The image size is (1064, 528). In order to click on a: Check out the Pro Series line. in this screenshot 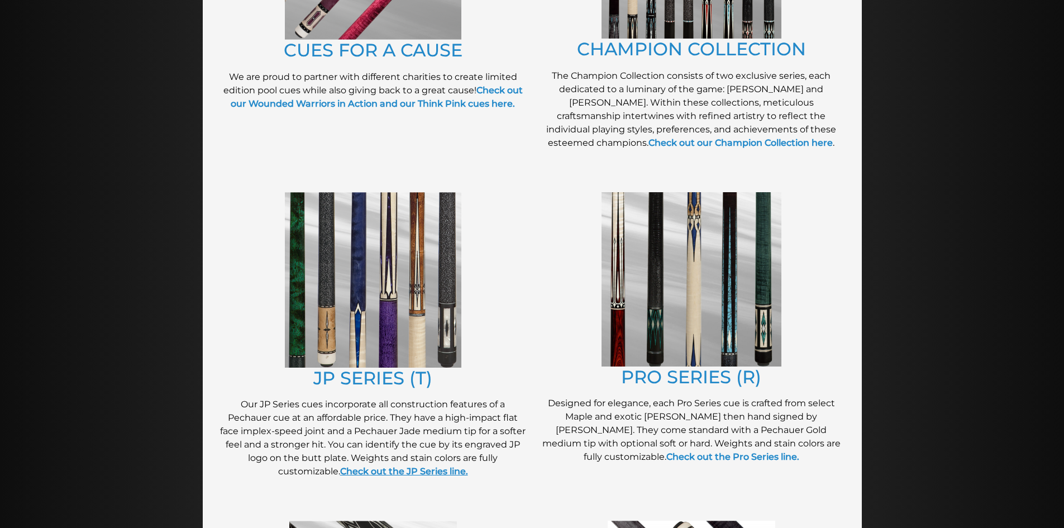, I will do `click(733, 456)`.